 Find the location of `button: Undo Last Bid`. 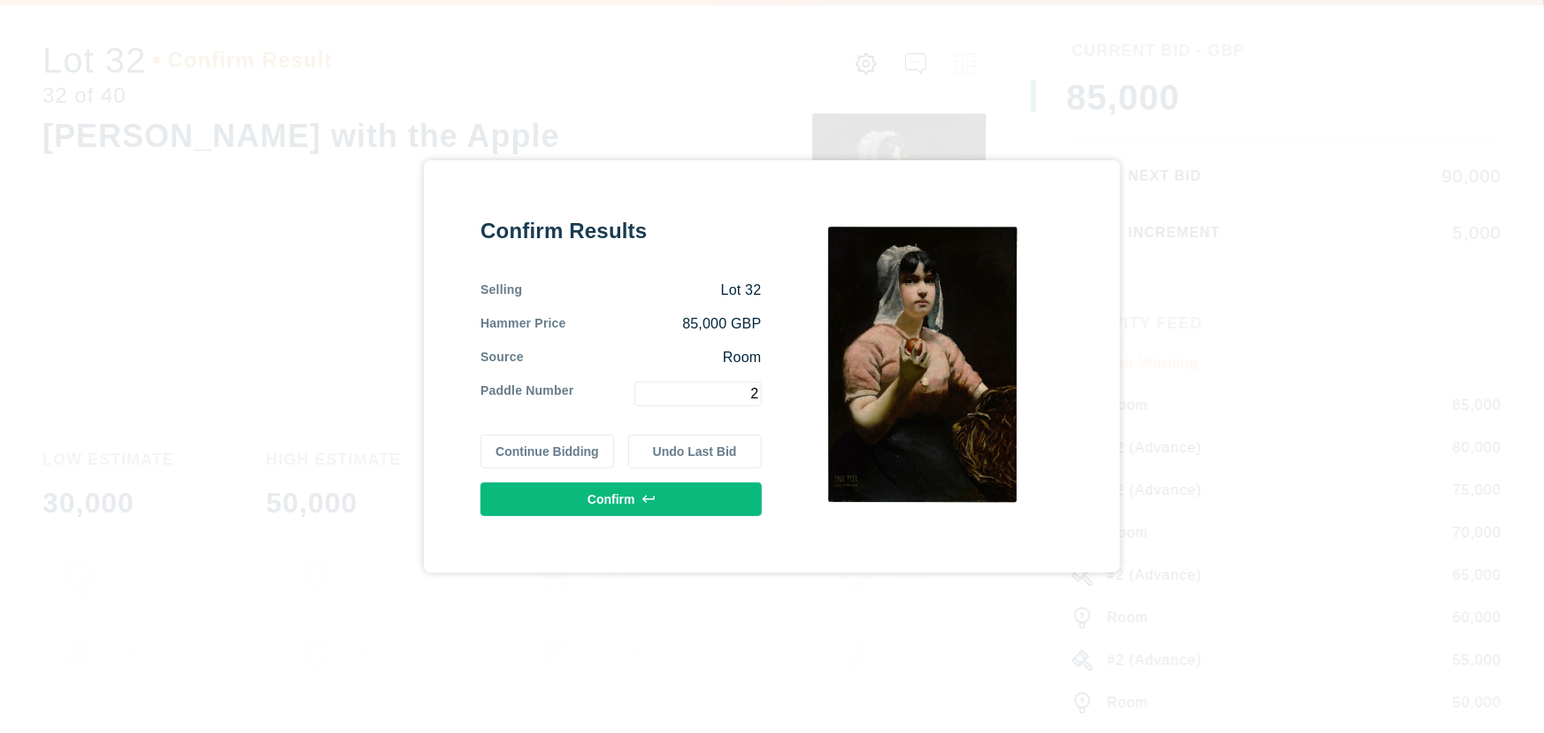

button: Undo Last Bid is located at coordinates (695, 451).